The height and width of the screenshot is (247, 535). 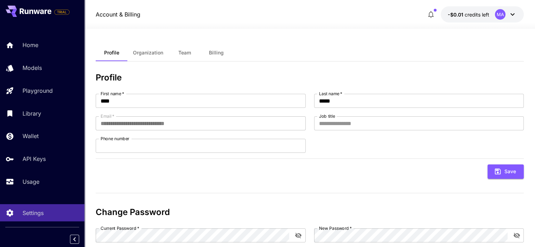 I want to click on p: Library, so click(x=32, y=114).